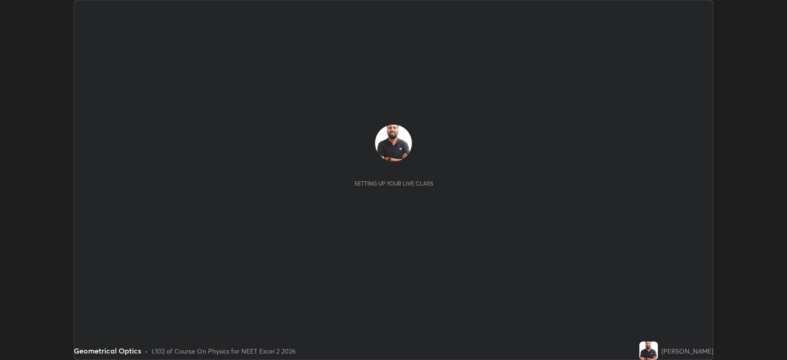 The width and height of the screenshot is (787, 360). What do you see at coordinates (224, 351) in the screenshot?
I see `div: L102 of Course On Physics for NEET Excel 2 2026` at bounding box center [224, 351].